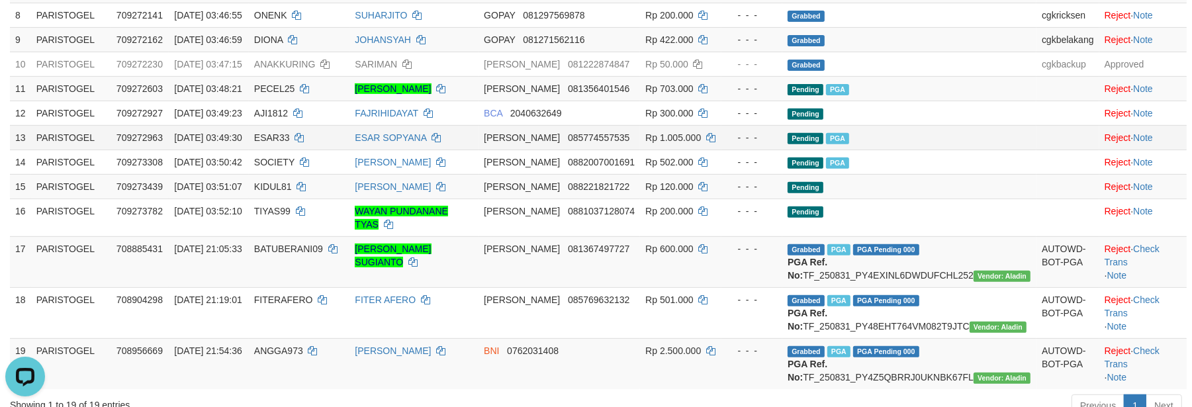 Image resolution: width=1192 pixels, height=407 pixels. I want to click on td: 14, so click(21, 162).